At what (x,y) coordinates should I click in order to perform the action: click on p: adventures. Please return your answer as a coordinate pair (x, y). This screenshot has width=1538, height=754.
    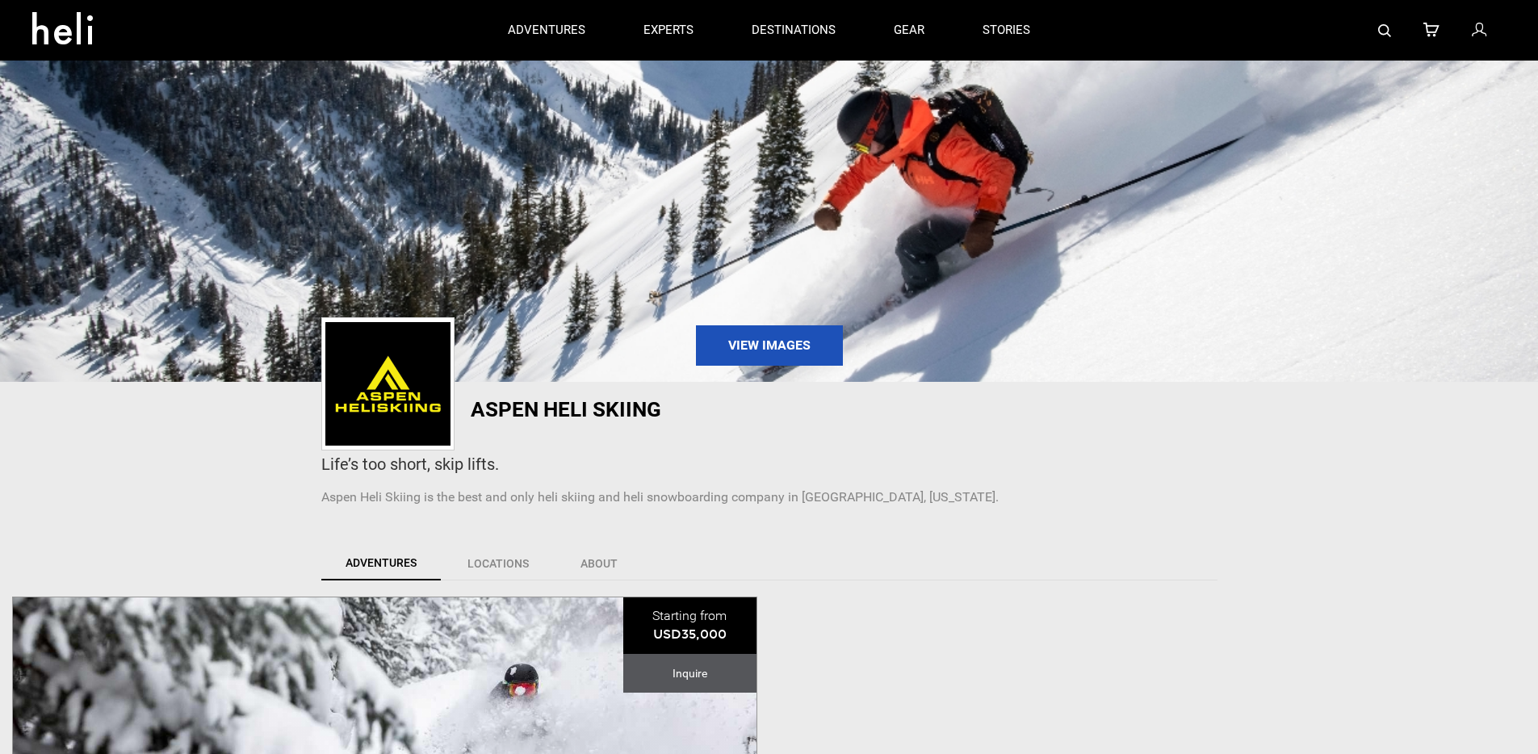
    Looking at the image, I should click on (547, 30).